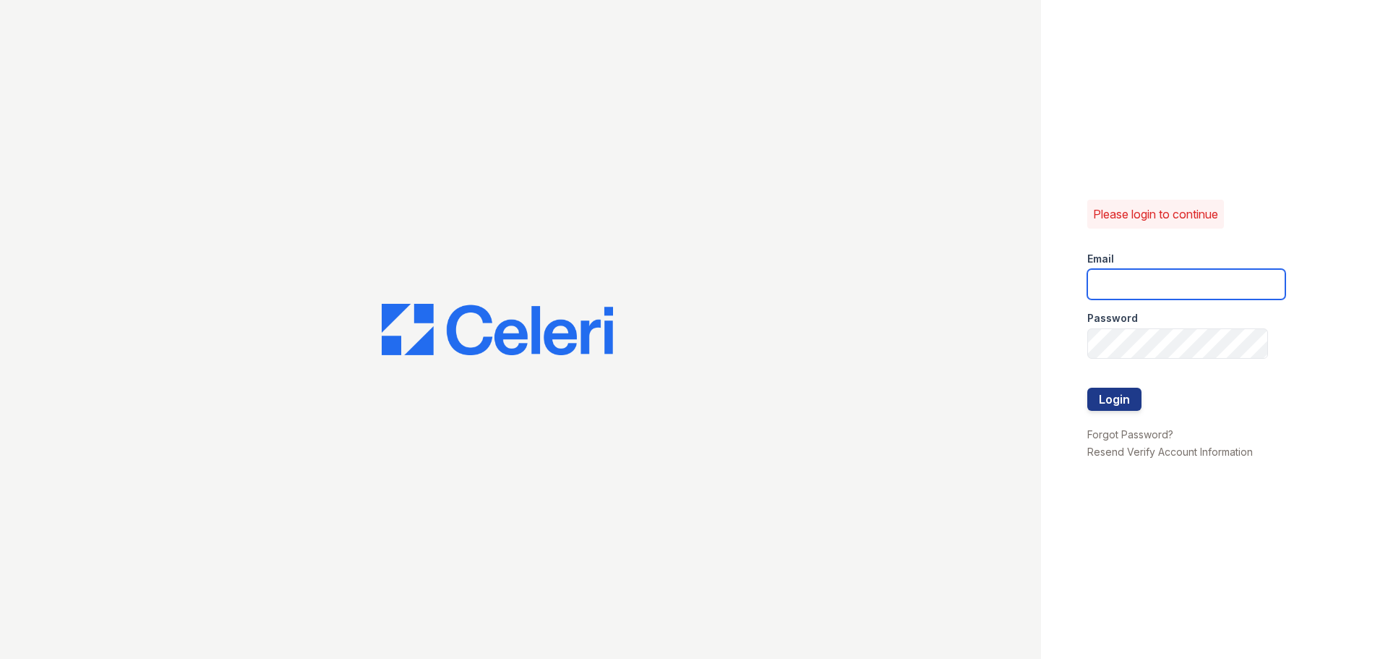 The width and height of the screenshot is (1388, 659). Describe the element at coordinates (1113, 318) in the screenshot. I see `label: Password` at that location.